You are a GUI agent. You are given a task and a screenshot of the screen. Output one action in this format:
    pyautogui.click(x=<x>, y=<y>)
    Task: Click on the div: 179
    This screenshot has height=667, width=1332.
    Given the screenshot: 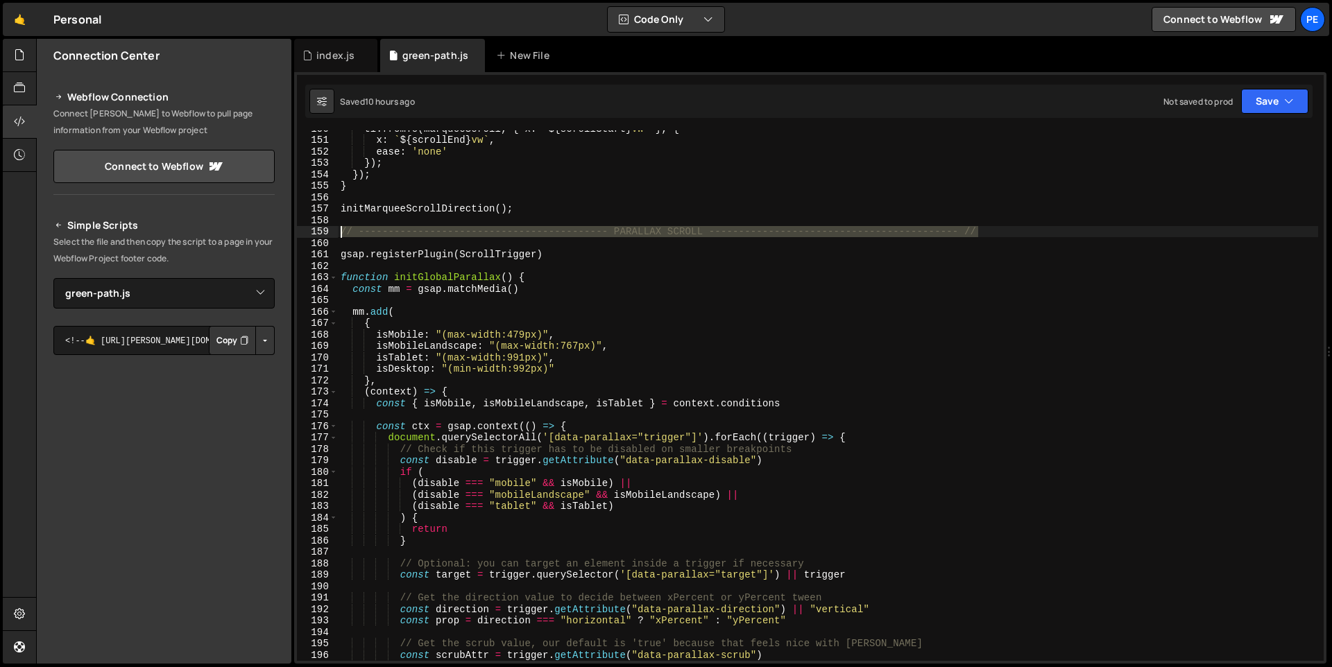 What is the action you would take?
    pyautogui.click(x=317, y=461)
    